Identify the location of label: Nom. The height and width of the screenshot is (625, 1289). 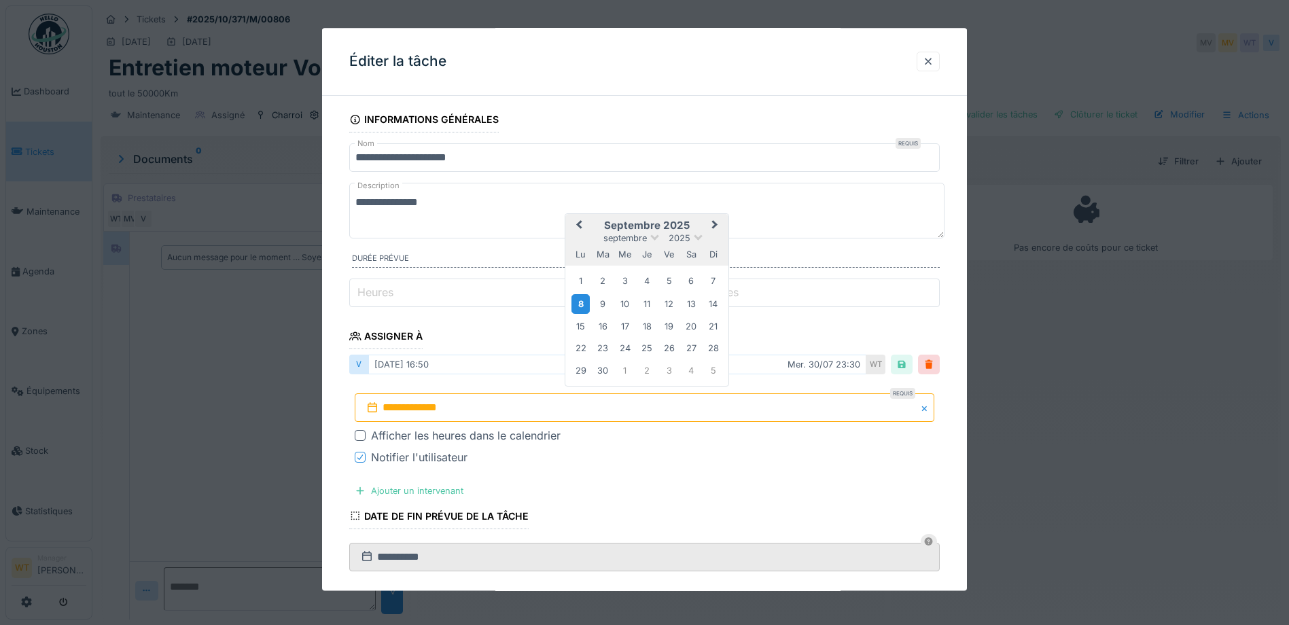
(366, 144).